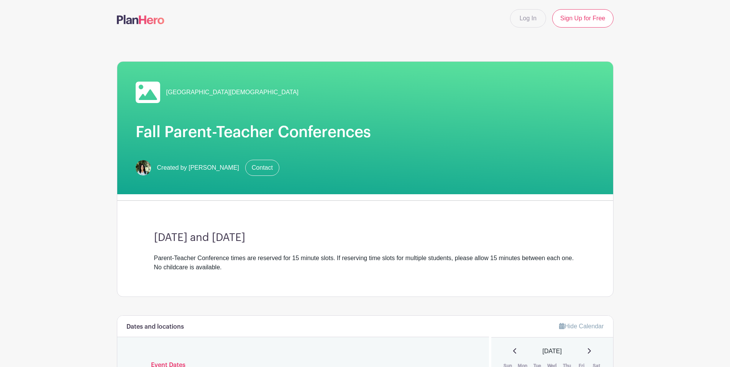  What do you see at coordinates (262, 168) in the screenshot?
I see `a: Contact` at bounding box center [262, 168].